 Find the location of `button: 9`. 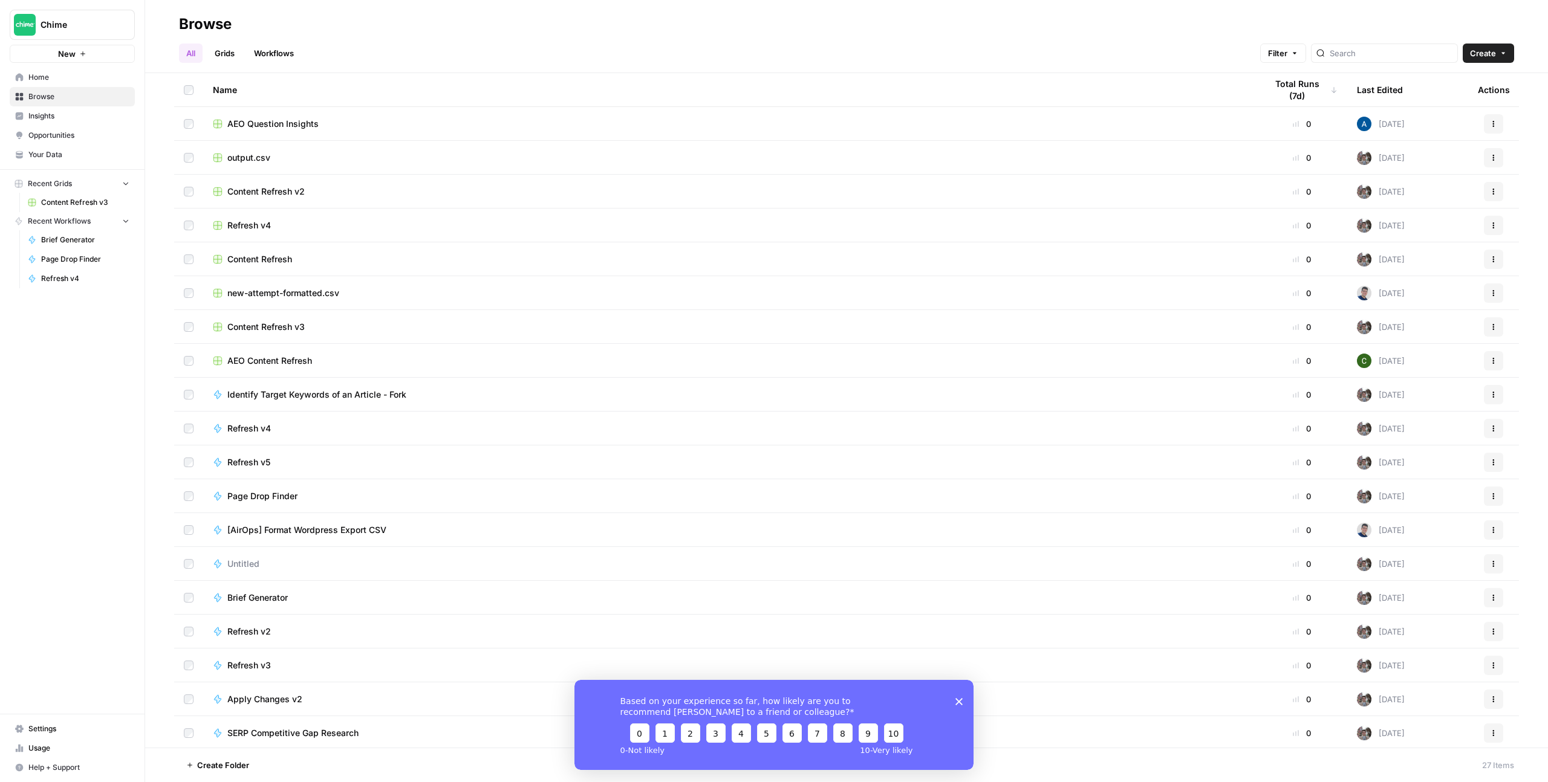

button: 9 is located at coordinates (294, 53).